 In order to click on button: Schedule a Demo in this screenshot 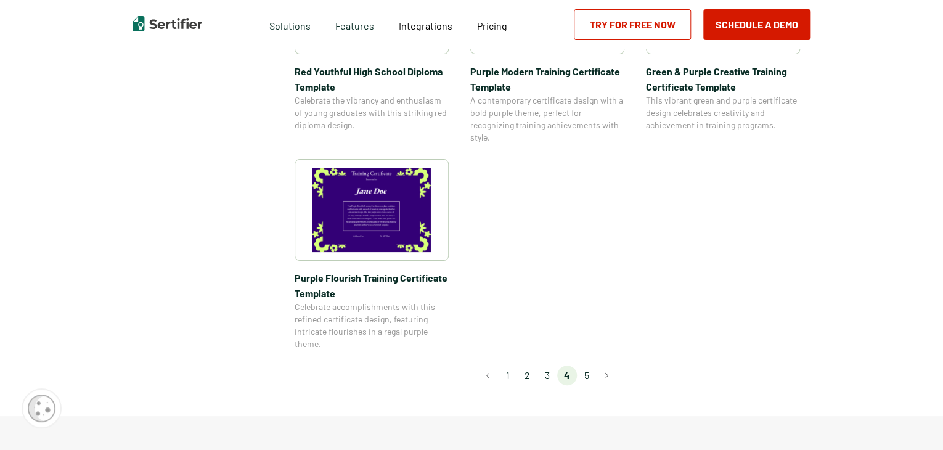, I will do `click(757, 25)`.